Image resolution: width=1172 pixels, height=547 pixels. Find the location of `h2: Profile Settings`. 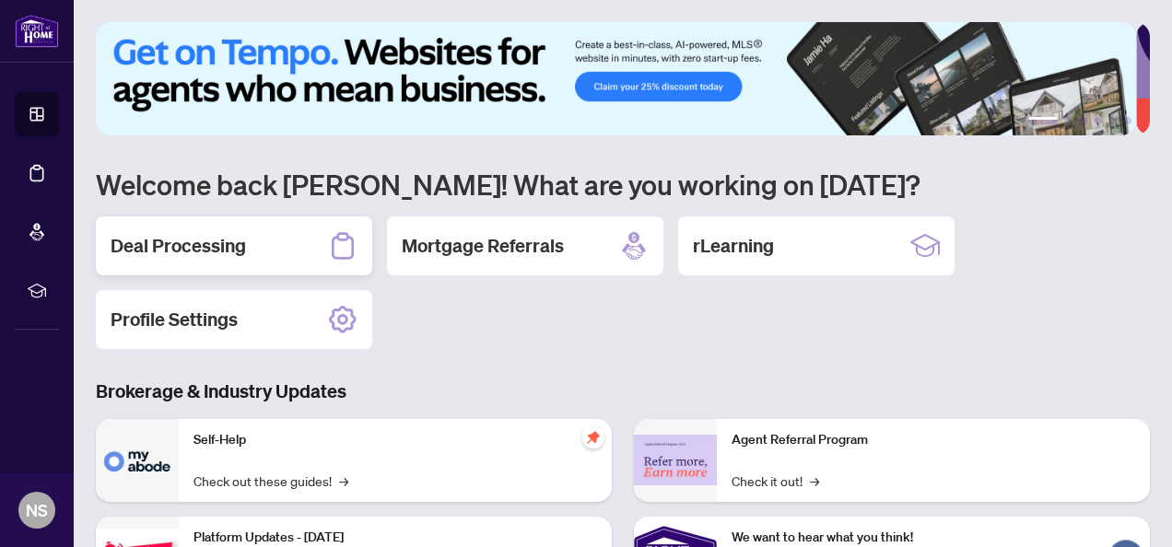

h2: Profile Settings is located at coordinates (174, 320).